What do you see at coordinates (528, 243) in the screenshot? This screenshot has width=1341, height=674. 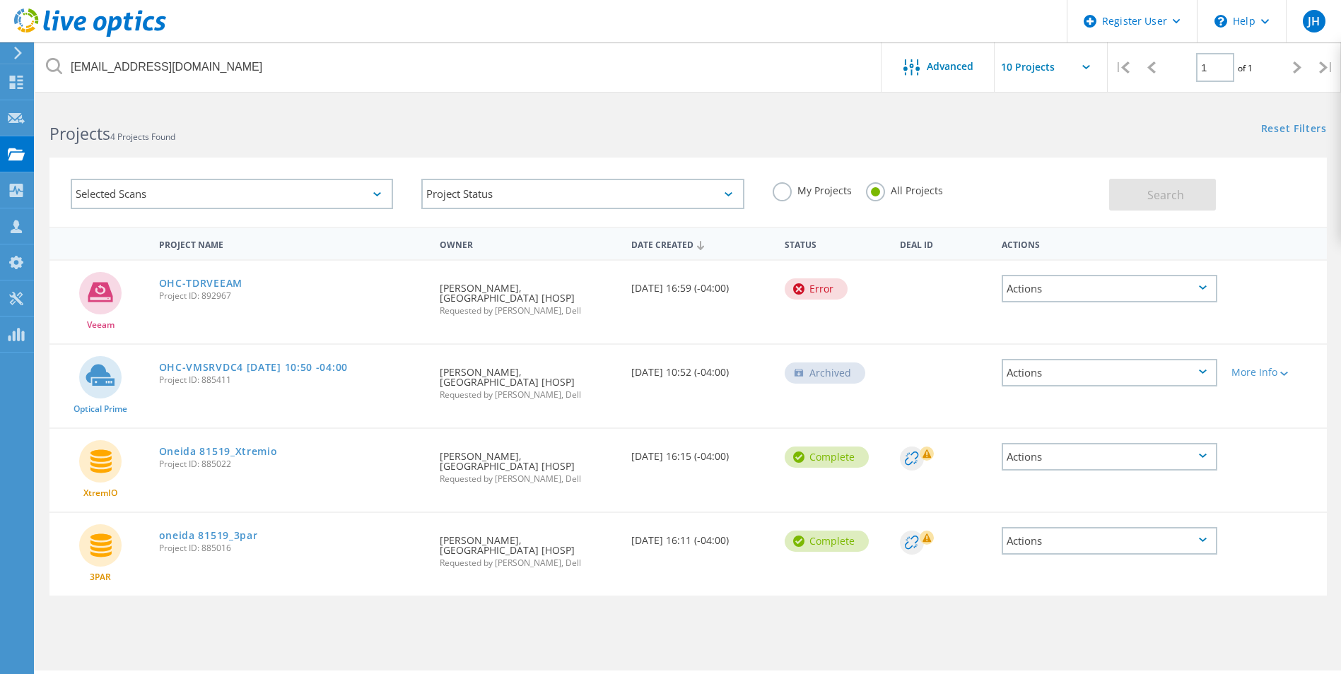 I see `div: Owner` at bounding box center [528, 243].